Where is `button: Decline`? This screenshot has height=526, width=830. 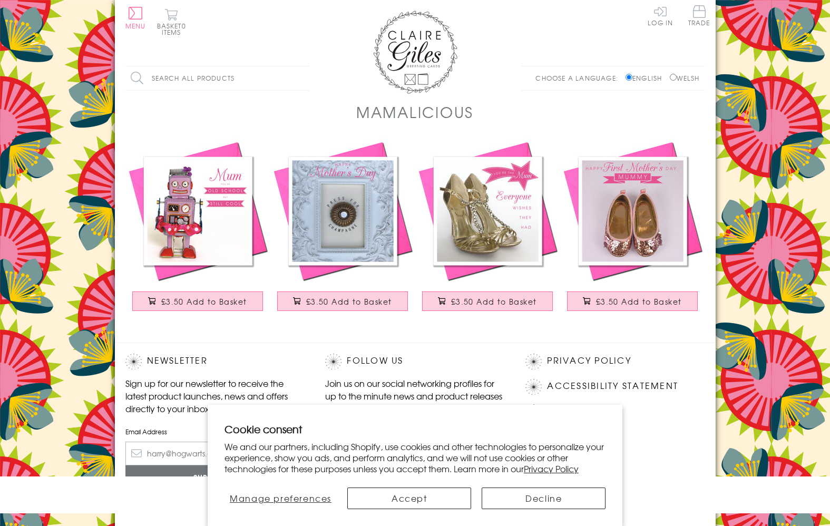 button: Decline is located at coordinates (543, 498).